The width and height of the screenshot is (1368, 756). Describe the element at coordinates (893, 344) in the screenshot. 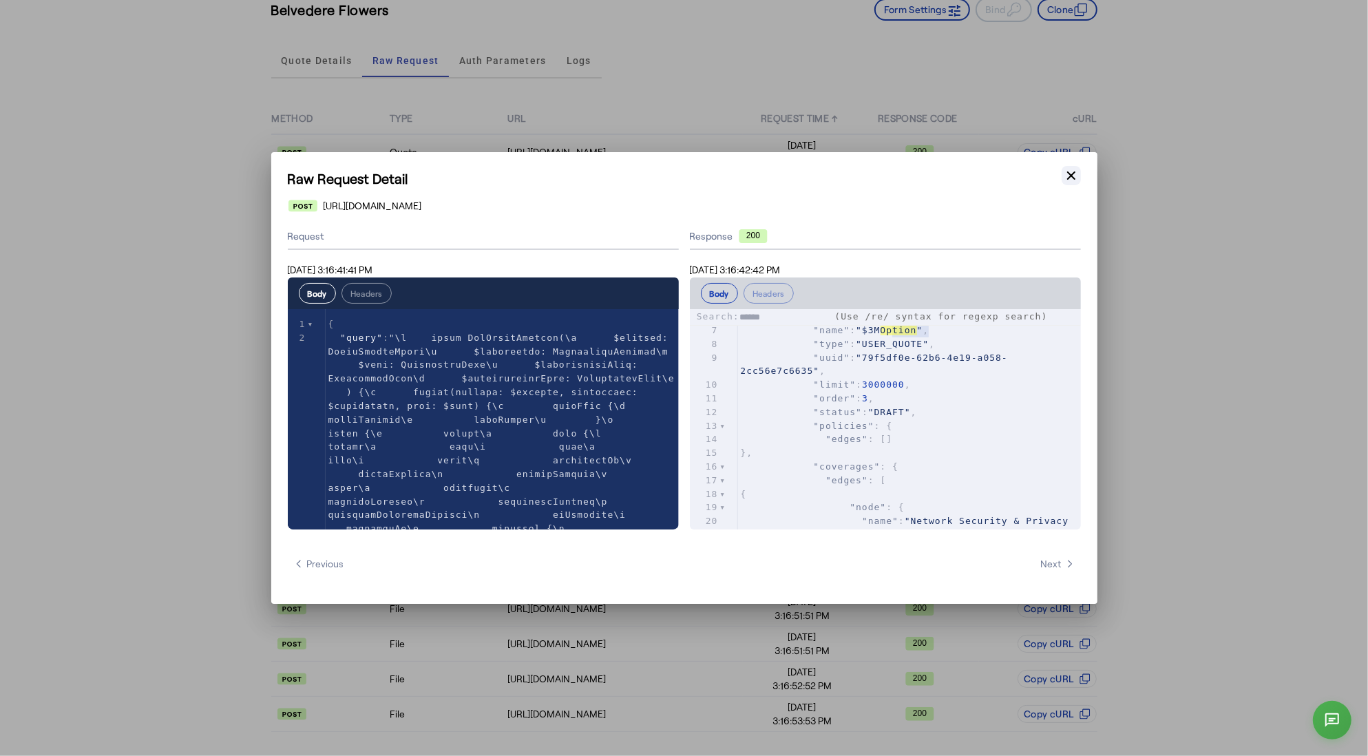

I see `span: "USER_QUOTE"` at that location.